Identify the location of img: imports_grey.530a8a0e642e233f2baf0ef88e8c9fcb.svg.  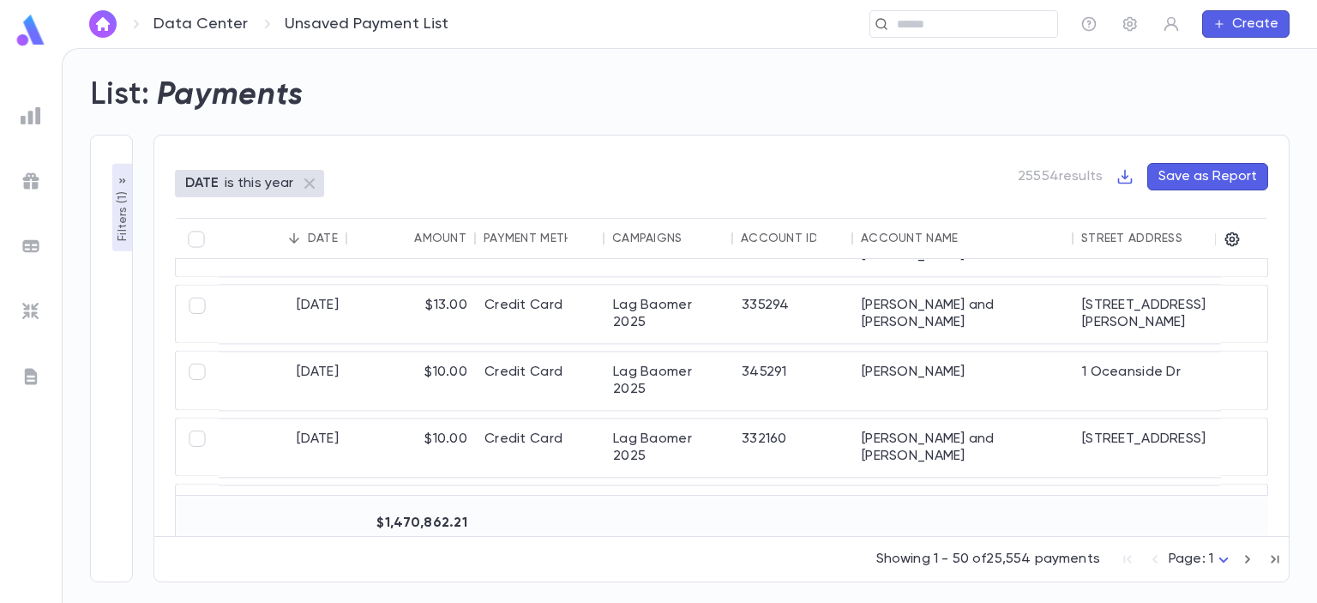
(31, 311).